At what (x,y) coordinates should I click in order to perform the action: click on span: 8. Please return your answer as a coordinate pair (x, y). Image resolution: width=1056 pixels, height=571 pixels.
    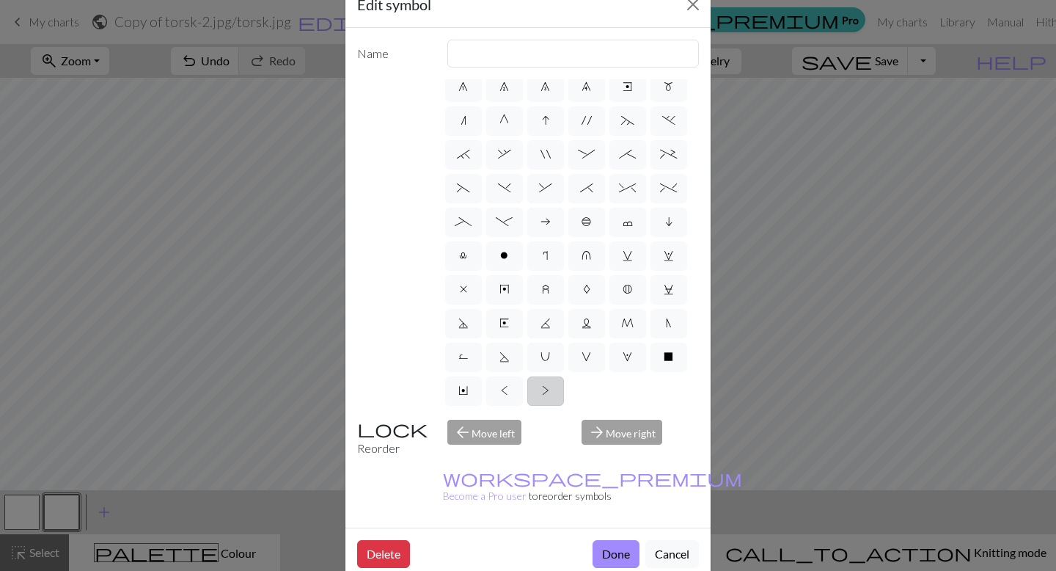
    Looking at the image, I should click on (545, 87).